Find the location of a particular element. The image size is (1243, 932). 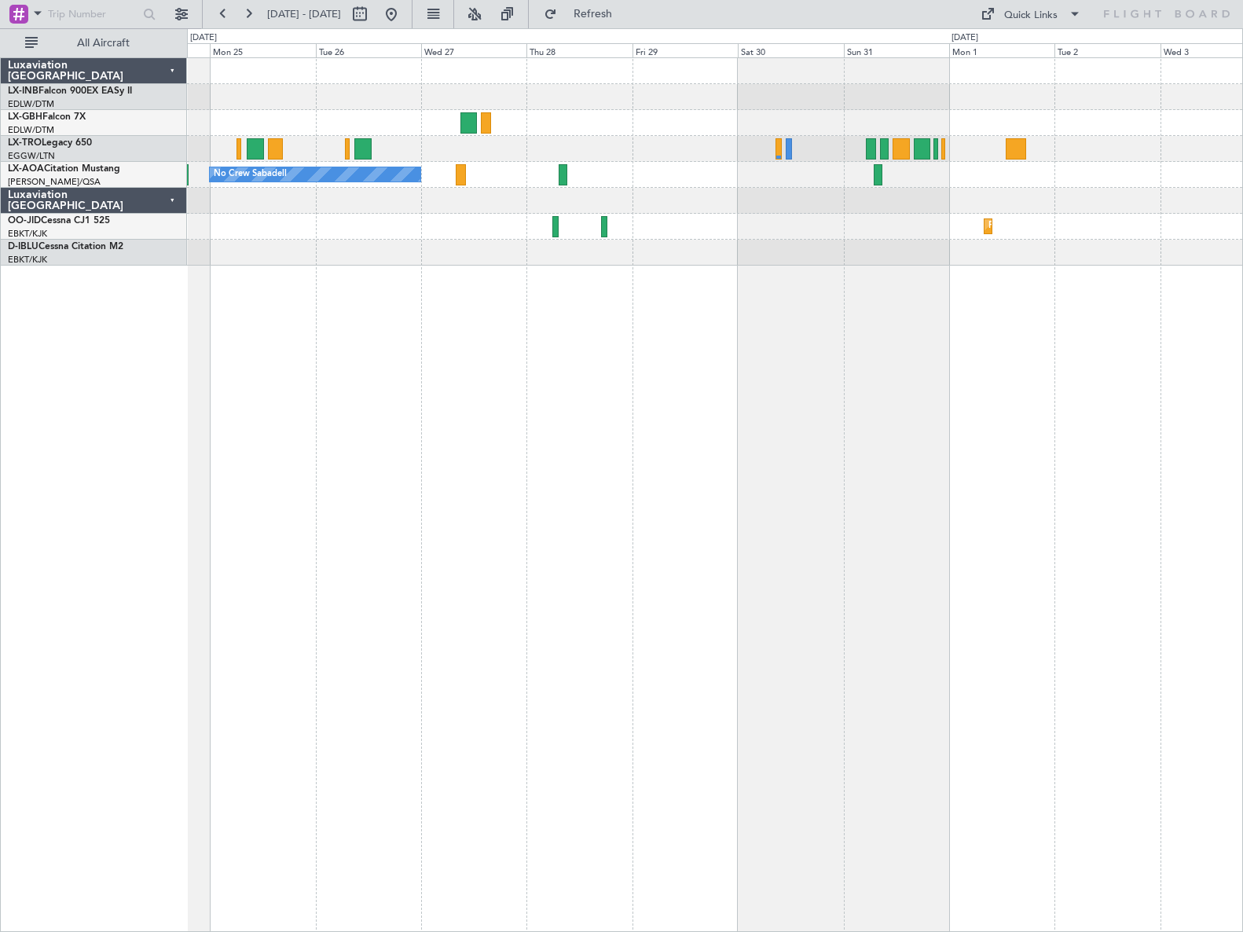

span: LX-TRO is located at coordinates (24, 143).